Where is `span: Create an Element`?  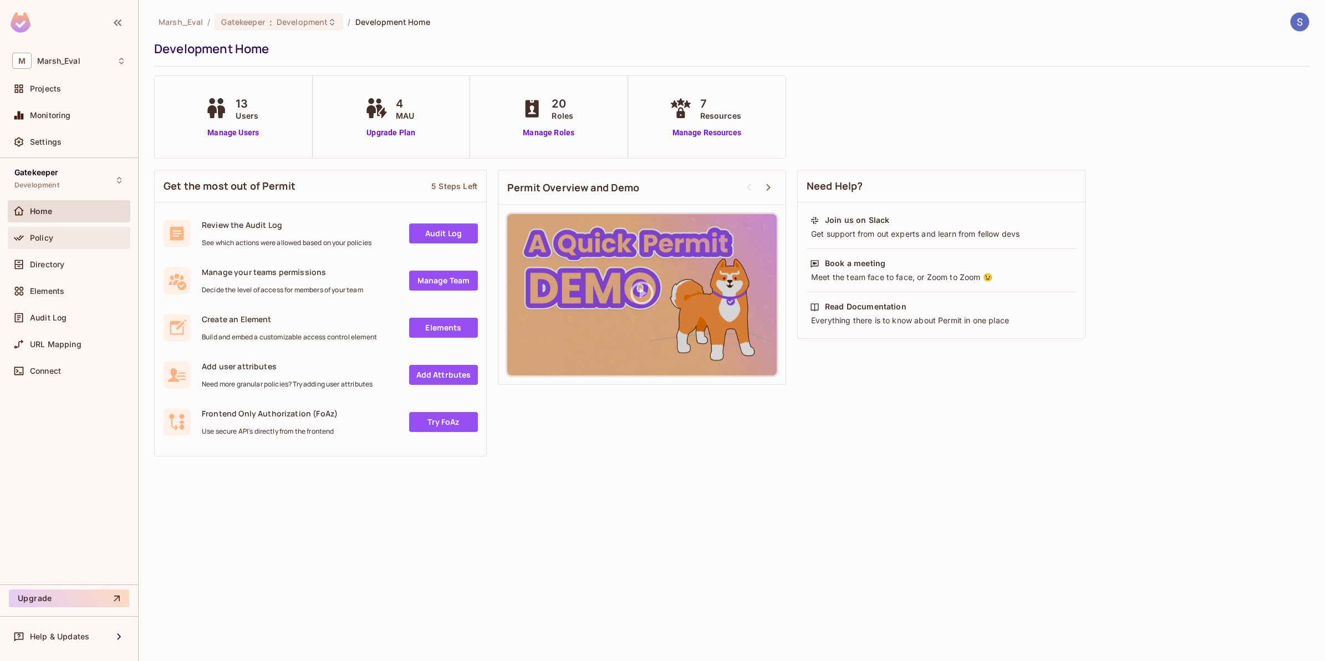
span: Create an Element is located at coordinates (289, 319).